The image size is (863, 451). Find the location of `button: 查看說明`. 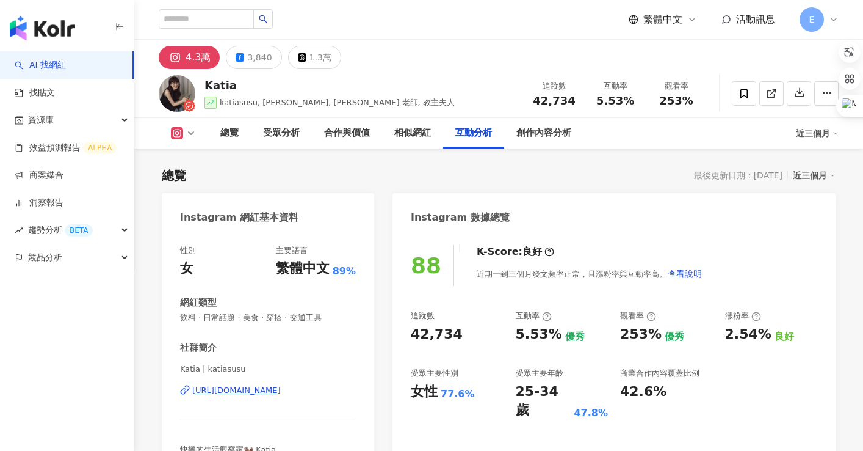

button: 查看說明 is located at coordinates (685, 274).